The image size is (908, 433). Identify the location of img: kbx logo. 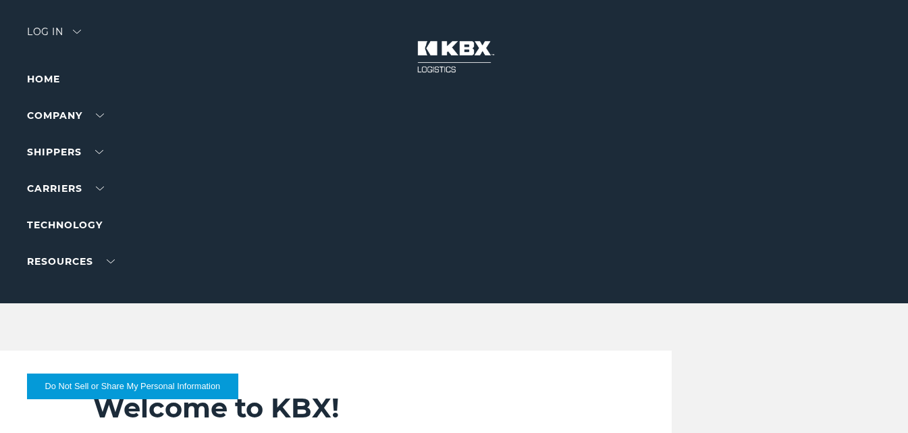
(454, 57).